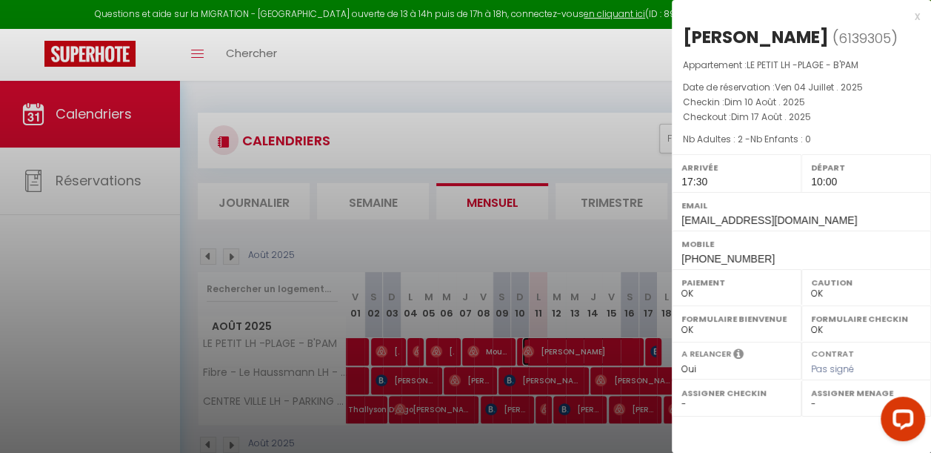  I want to click on label: Caution, so click(866, 282).